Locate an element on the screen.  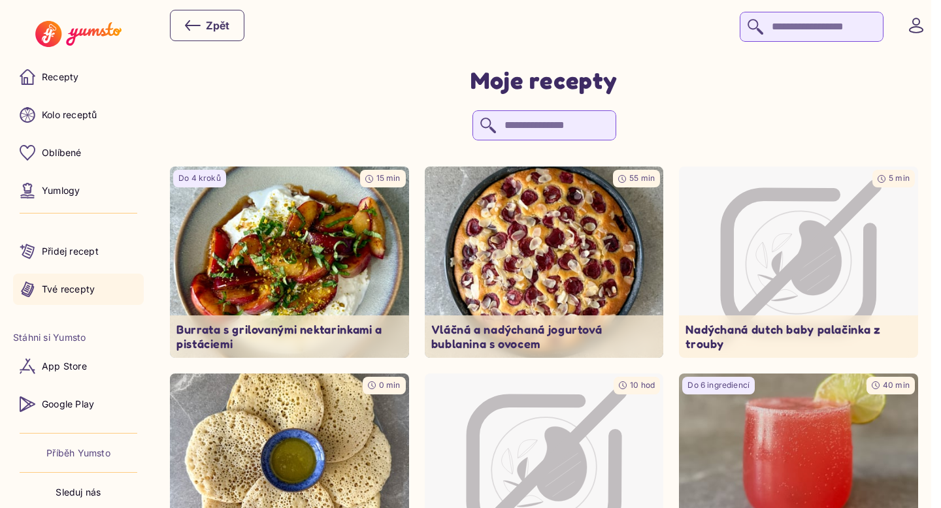
a: App Store is located at coordinates (78, 367).